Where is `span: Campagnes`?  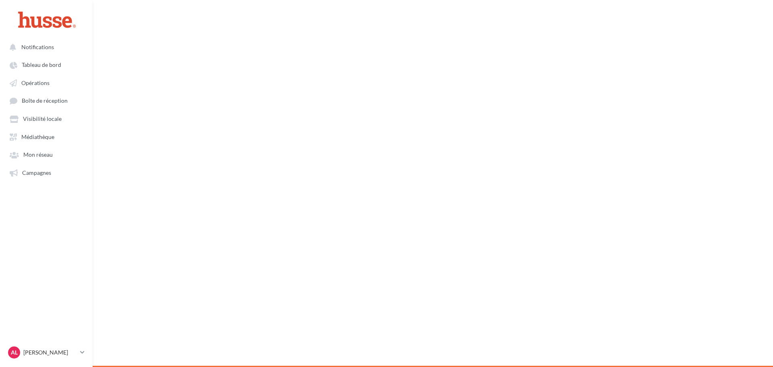
span: Campagnes is located at coordinates (37, 172).